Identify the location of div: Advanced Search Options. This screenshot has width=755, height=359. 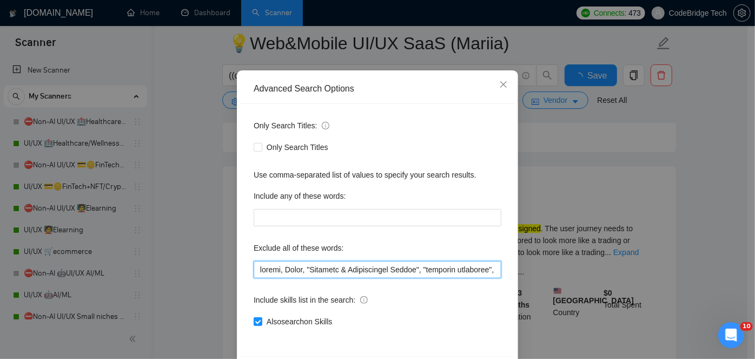
(378, 89).